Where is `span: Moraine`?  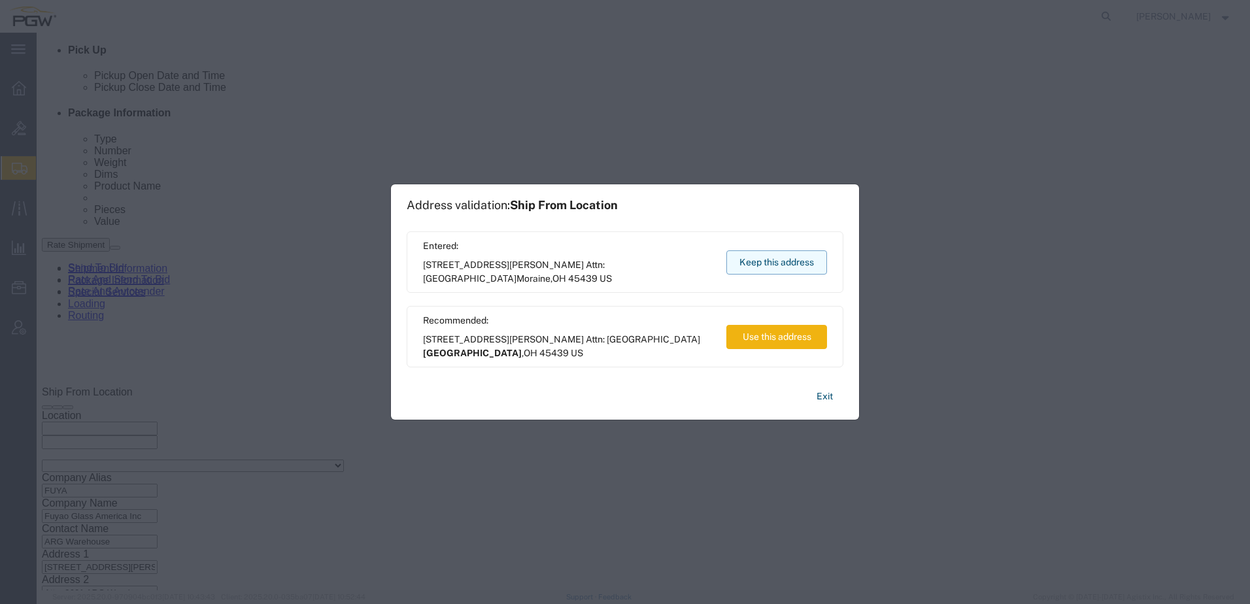 span: Moraine is located at coordinates (534, 279).